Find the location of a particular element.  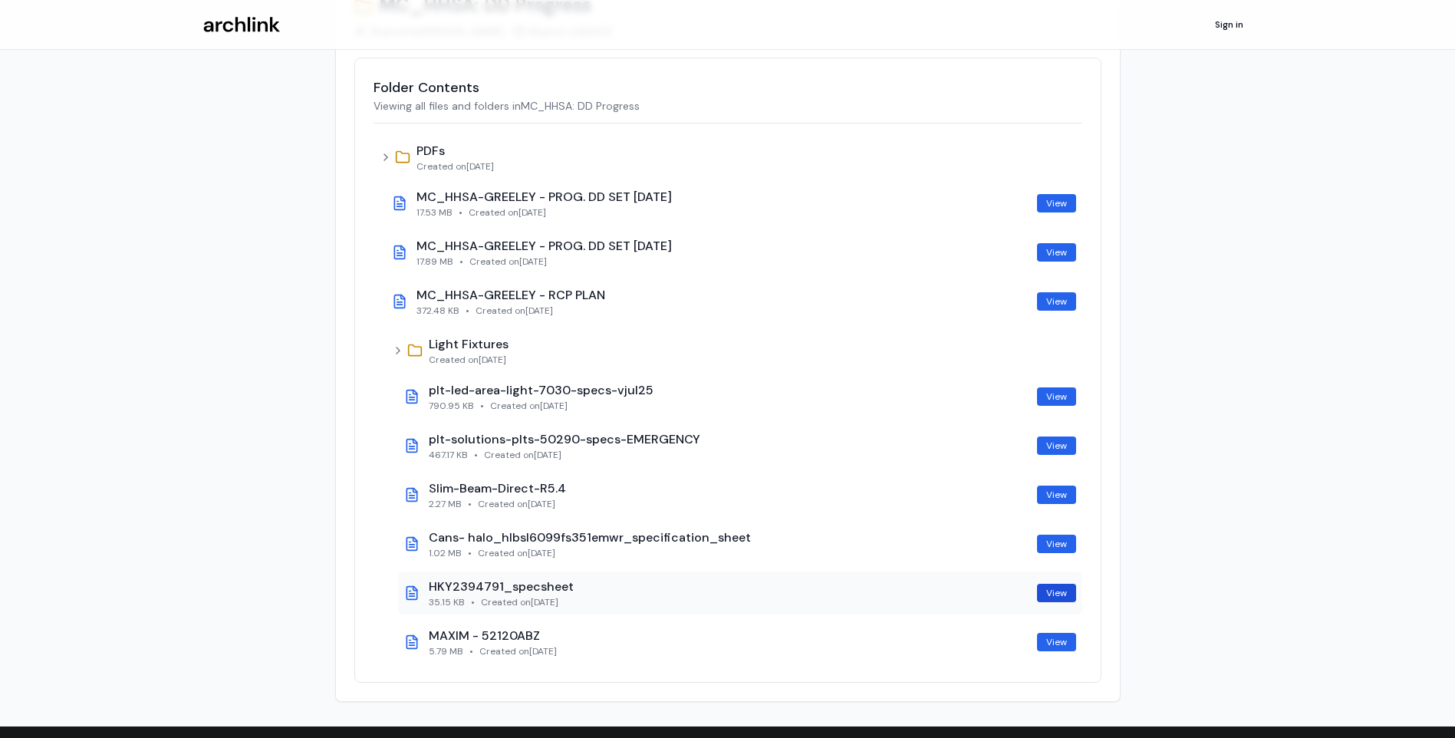

a: Sign in is located at coordinates (1229, 25).